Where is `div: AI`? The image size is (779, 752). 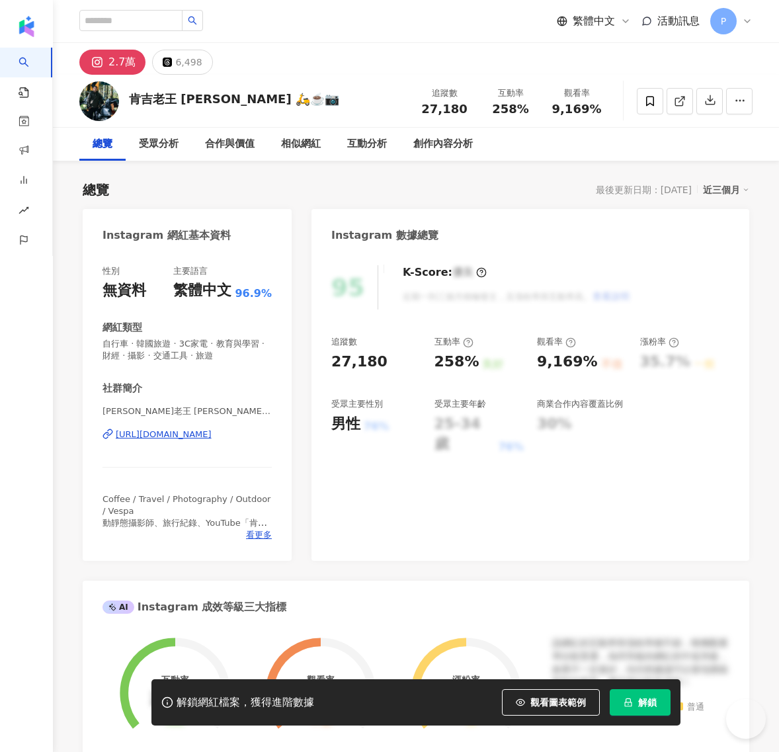
div: AI is located at coordinates (118, 607).